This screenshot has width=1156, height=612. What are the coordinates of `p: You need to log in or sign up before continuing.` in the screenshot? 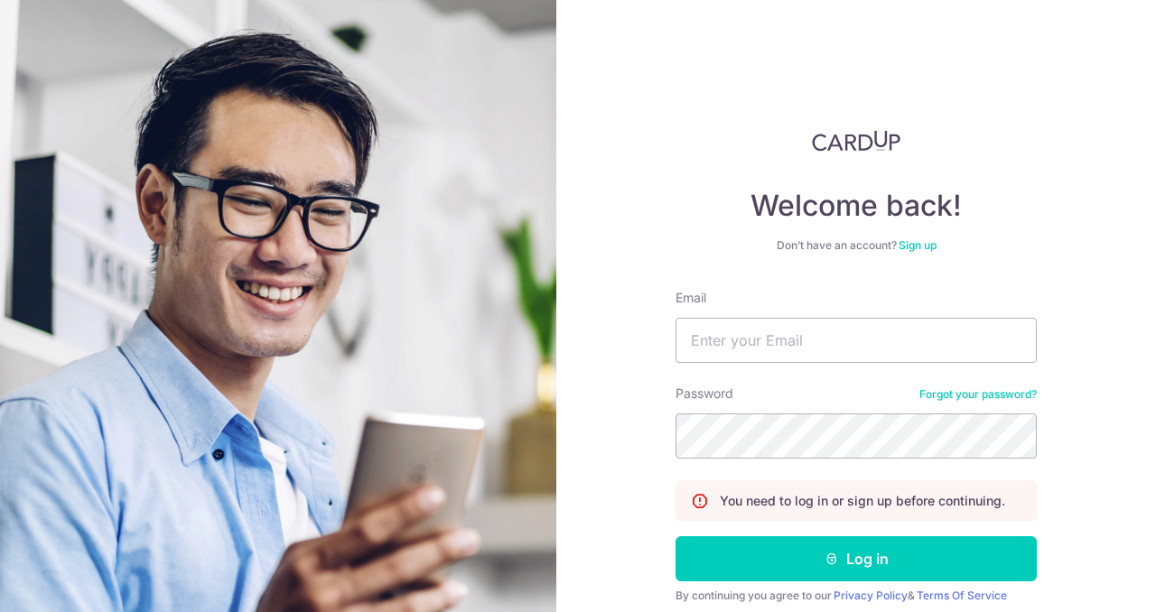 It's located at (863, 501).